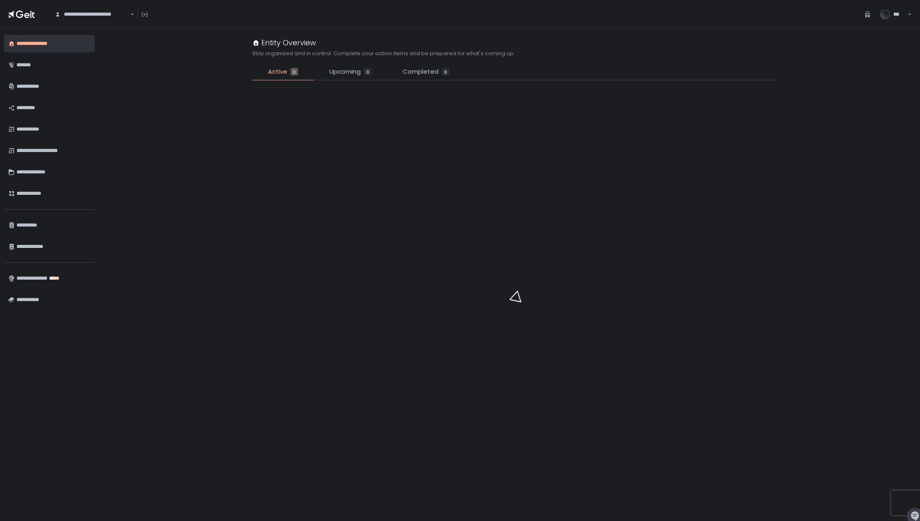 The width and height of the screenshot is (920, 521). What do you see at coordinates (129, 14) in the screenshot?
I see `input: Search for option` at bounding box center [129, 14].